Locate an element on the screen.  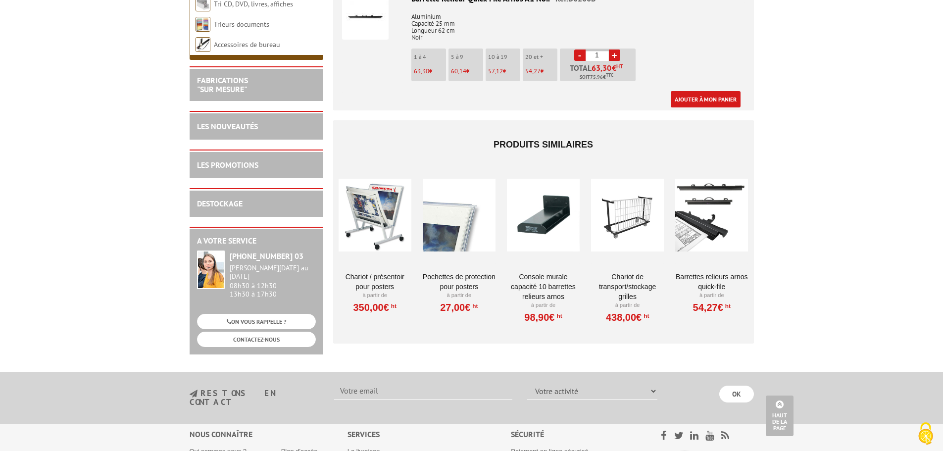
p: 10 à 19 is located at coordinates (504, 57).